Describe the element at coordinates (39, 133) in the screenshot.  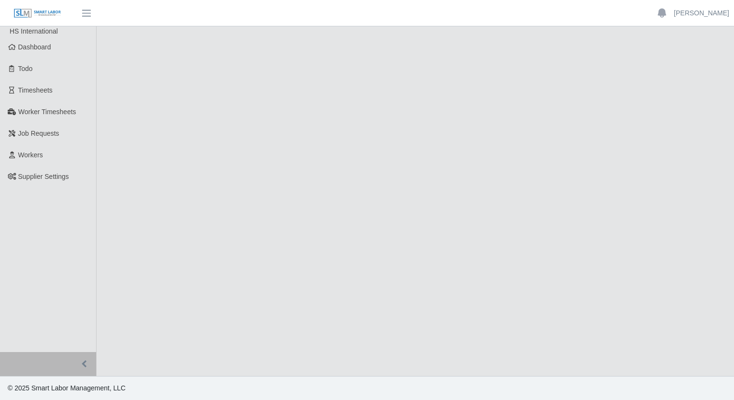
I see `span: Job Requests` at that location.